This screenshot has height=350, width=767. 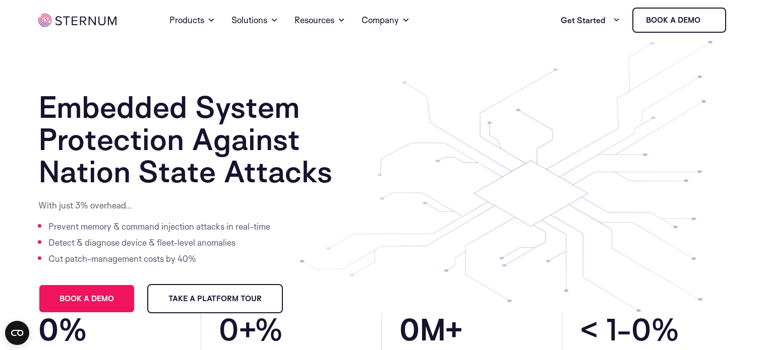 I want to click on li: Detect & diagnose device & fleet-level anomalies, so click(x=160, y=243).